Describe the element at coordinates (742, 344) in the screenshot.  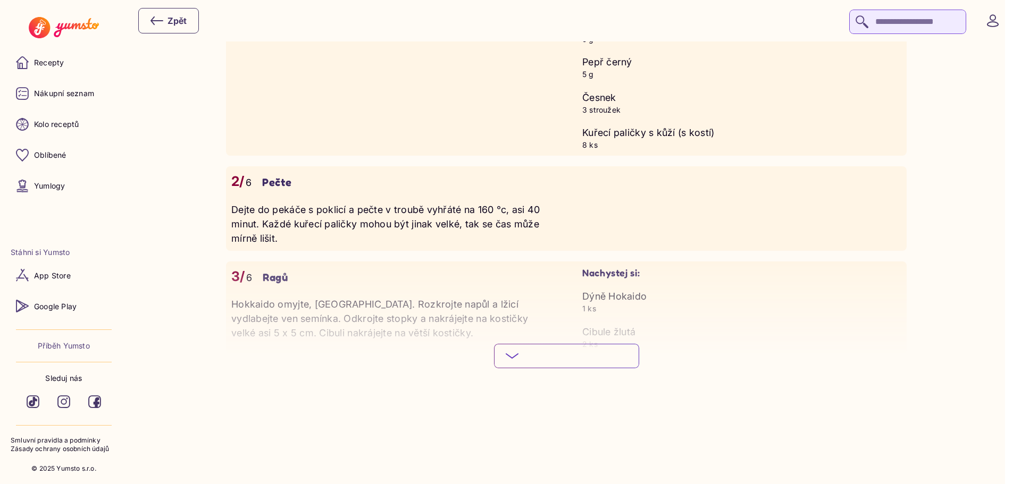
I see `p: 2 ks` at that location.